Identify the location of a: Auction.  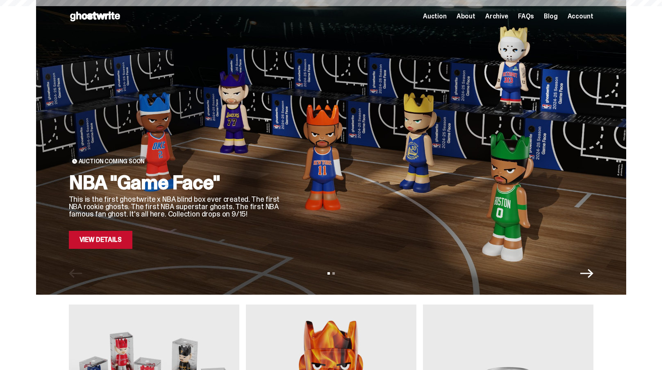
(435, 16).